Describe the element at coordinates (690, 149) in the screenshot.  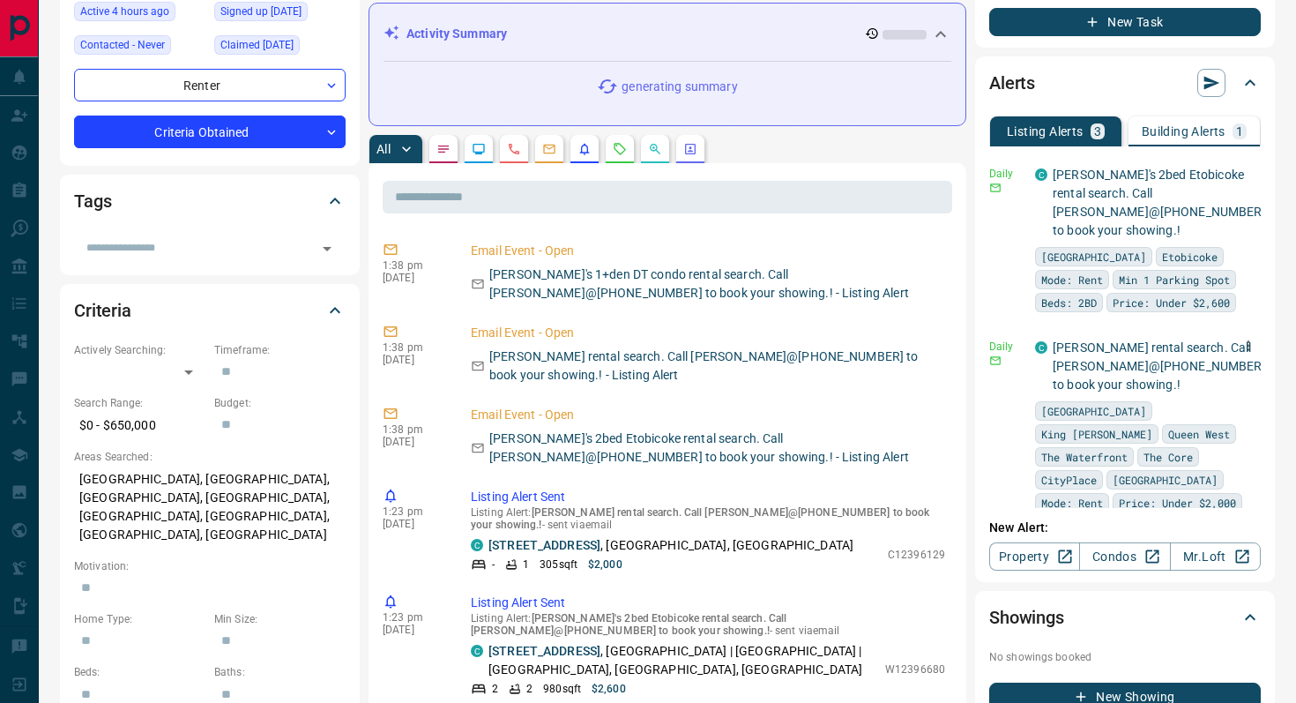
I see `svg: Agent Actions` at that location.